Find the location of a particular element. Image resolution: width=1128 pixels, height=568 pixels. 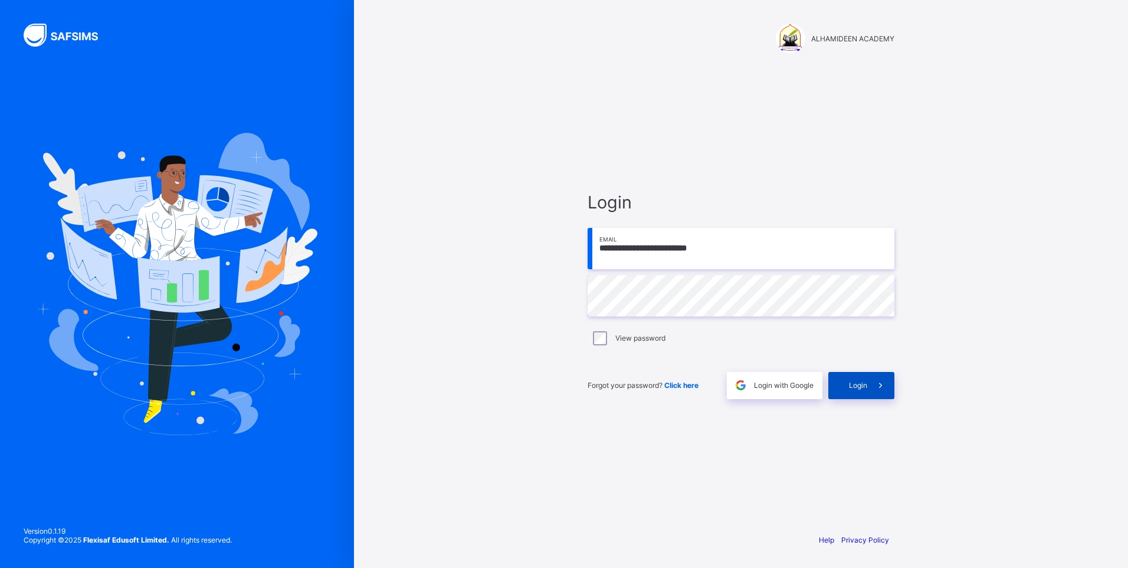

span: ALHAMIDEEN ACADEMY is located at coordinates (853, 38).